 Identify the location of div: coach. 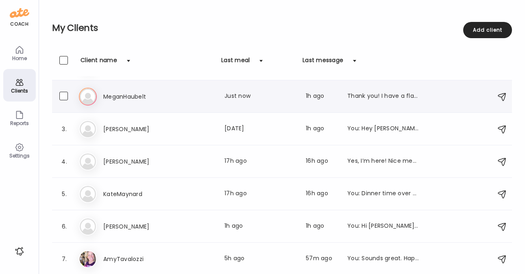
(19, 24).